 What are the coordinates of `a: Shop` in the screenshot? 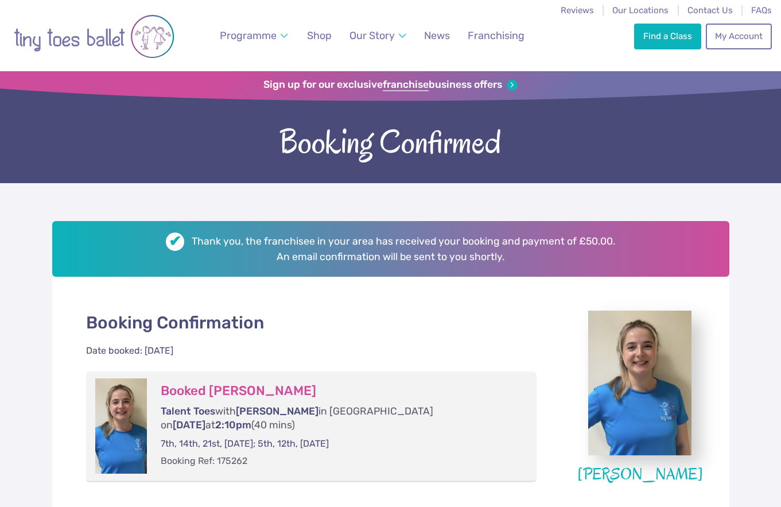 It's located at (319, 36).